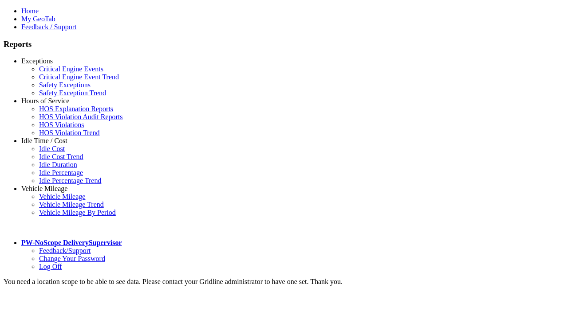 Image resolution: width=568 pixels, height=319 pixels. What do you see at coordinates (65, 251) in the screenshot?
I see `a: Feedback/Support` at bounding box center [65, 251].